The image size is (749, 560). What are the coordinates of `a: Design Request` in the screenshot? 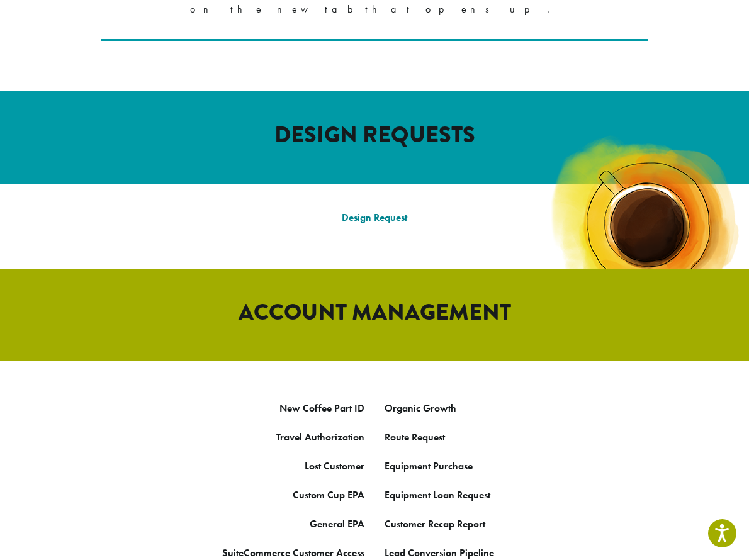 It's located at (374, 217).